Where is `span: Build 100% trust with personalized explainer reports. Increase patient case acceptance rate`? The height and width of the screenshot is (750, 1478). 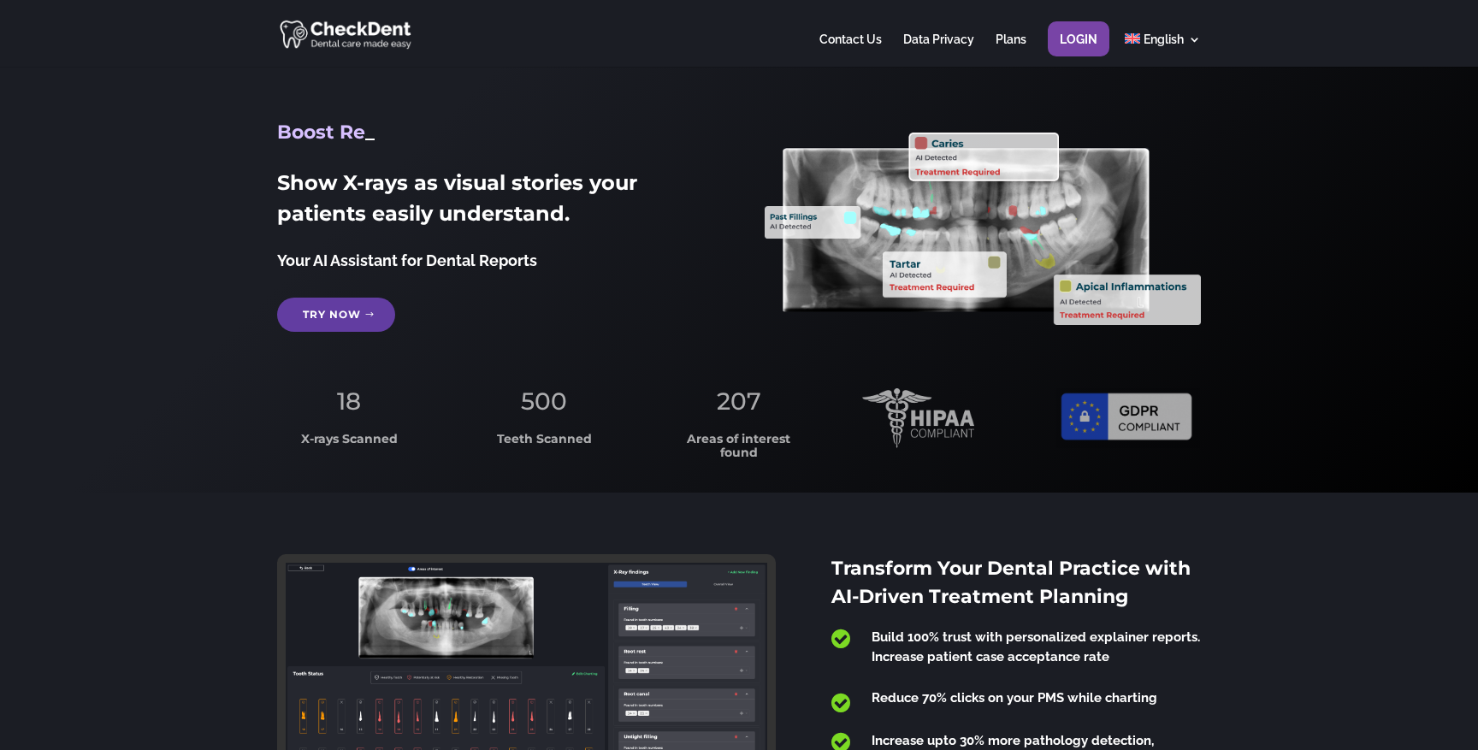
span: Build 100% trust with personalized explainer reports. Increase patient case acceptance rate is located at coordinates (1036, 647).